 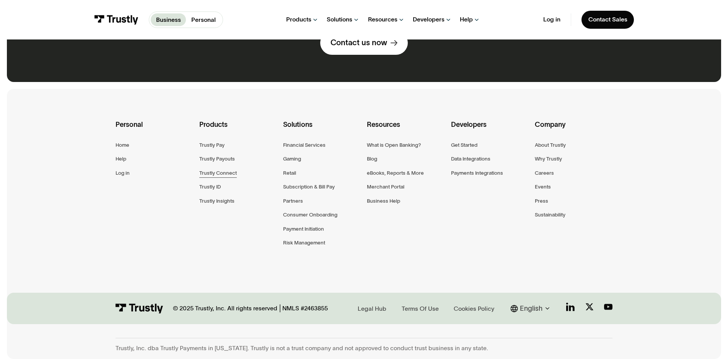 I want to click on p: Personal, so click(x=204, y=20).